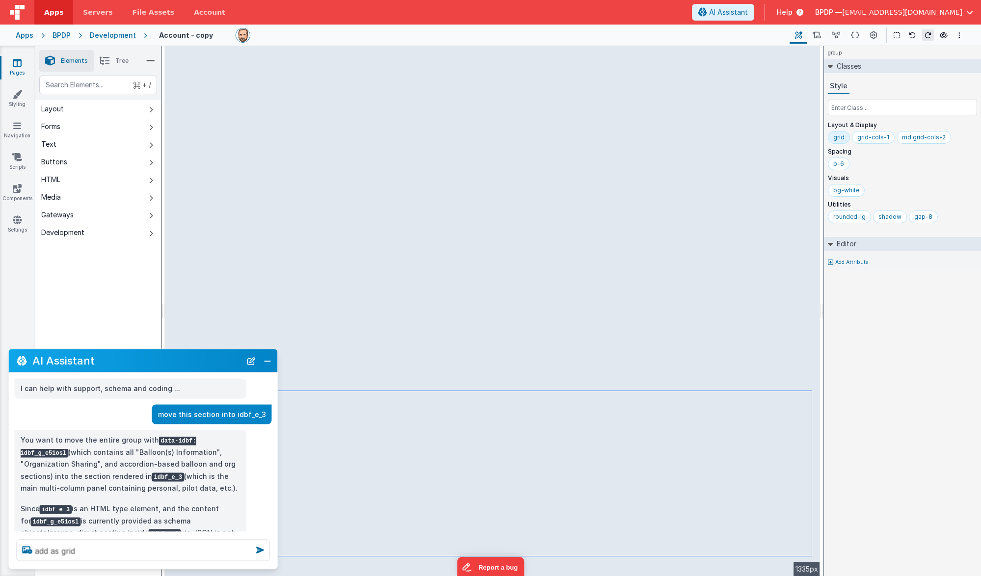 This screenshot has height=576, width=981. Describe the element at coordinates (243, 35) in the screenshot. I see `img: 75c0bc63b3a35de0e36ec8009b6401ad` at that location.